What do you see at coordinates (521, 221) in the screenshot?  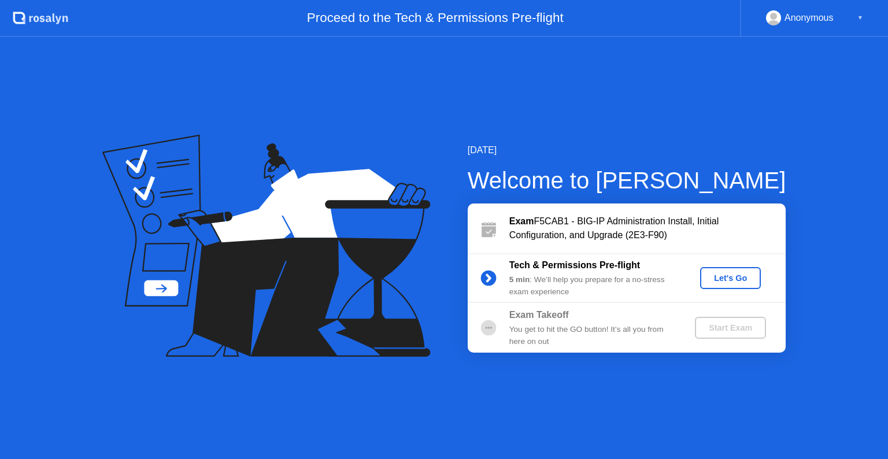 I see `b: Exam` at bounding box center [521, 221].